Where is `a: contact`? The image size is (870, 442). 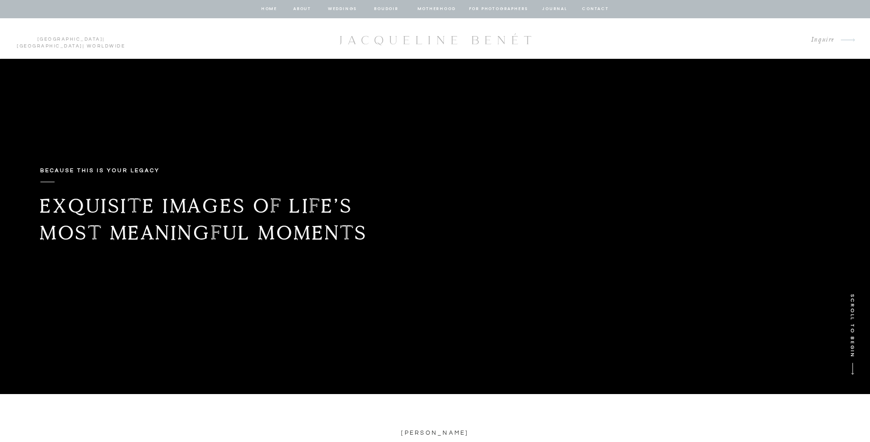
a: contact is located at coordinates (595, 9).